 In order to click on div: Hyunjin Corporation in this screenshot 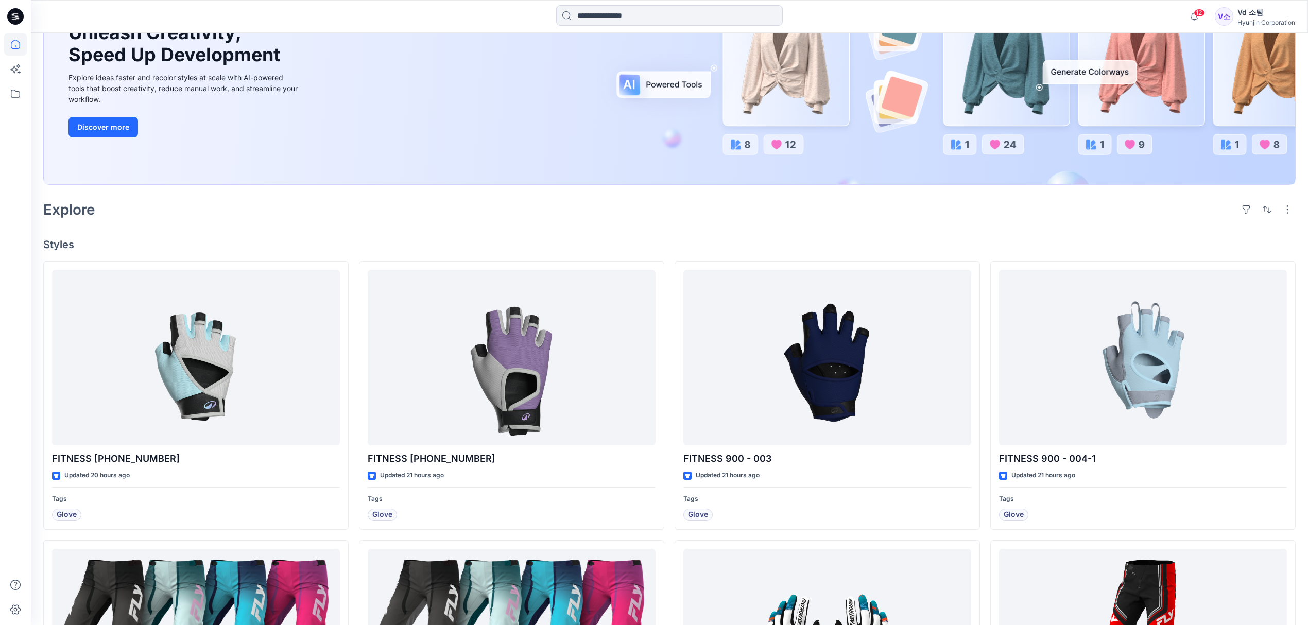, I will do `click(1266, 22)`.